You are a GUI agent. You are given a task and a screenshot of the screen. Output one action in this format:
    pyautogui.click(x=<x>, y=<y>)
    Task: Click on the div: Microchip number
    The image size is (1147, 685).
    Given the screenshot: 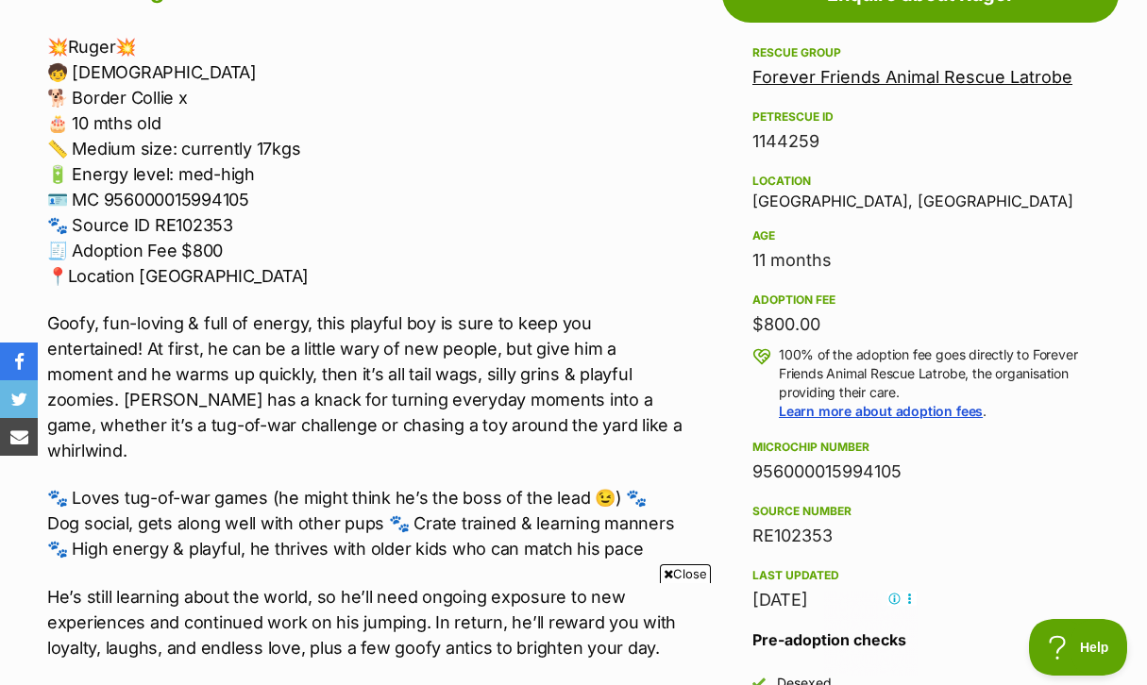 What is the action you would take?
    pyautogui.click(x=920, y=447)
    